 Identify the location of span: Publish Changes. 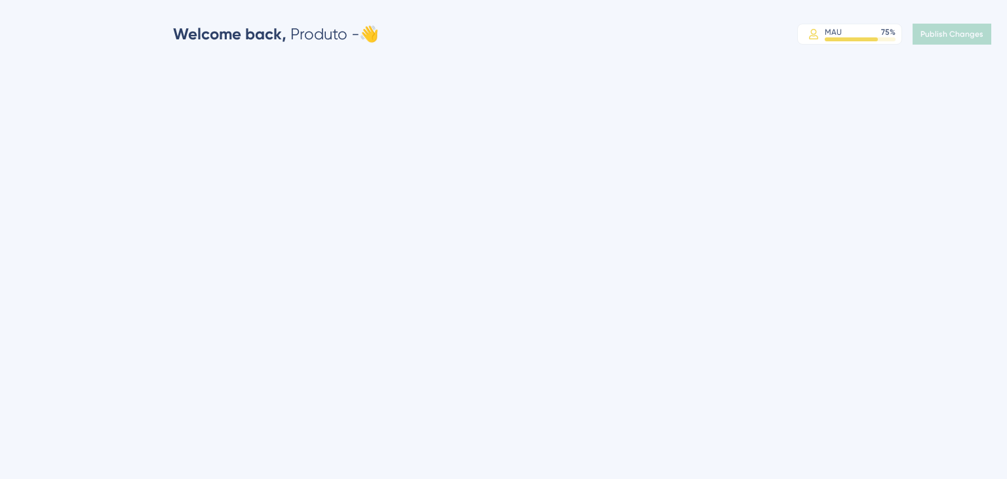
(952, 34).